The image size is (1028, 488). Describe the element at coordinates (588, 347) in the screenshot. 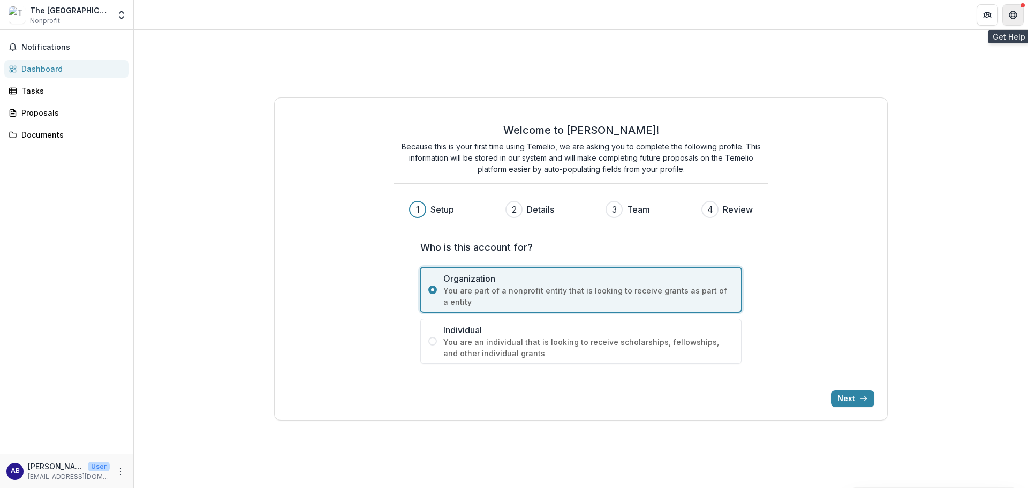

I see `span: You are an individual that is looking to receive scholarships, fellowships, and other individual ...` at that location.